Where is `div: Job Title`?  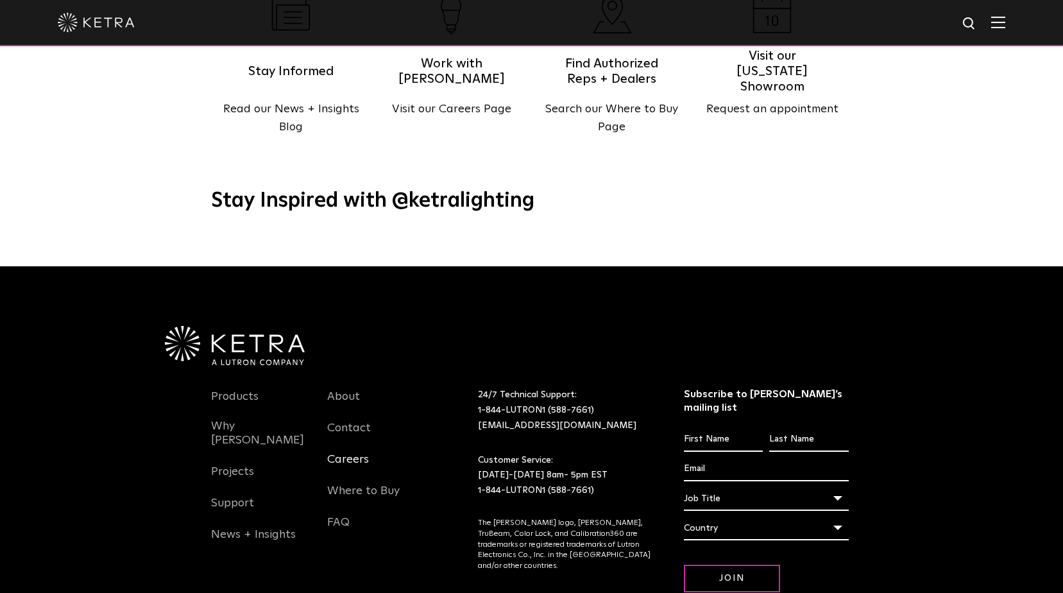 div: Job Title is located at coordinates (766, 498).